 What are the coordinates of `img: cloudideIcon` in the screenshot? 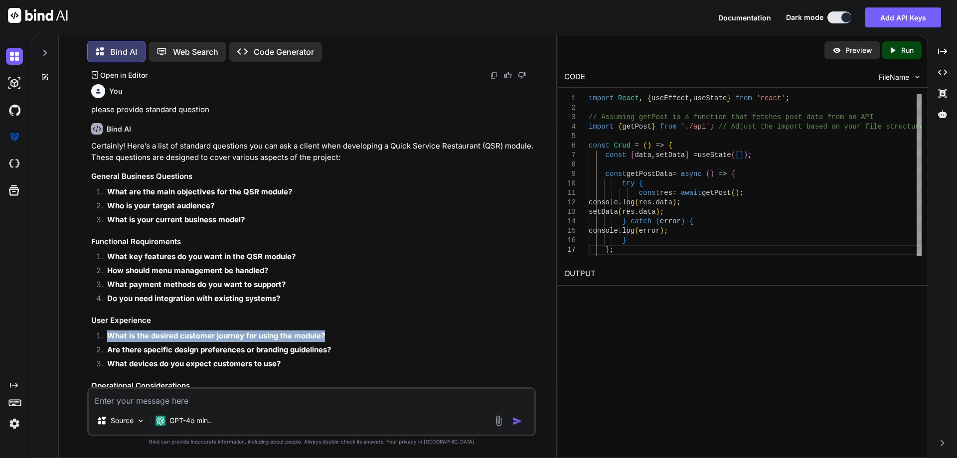 It's located at (14, 164).